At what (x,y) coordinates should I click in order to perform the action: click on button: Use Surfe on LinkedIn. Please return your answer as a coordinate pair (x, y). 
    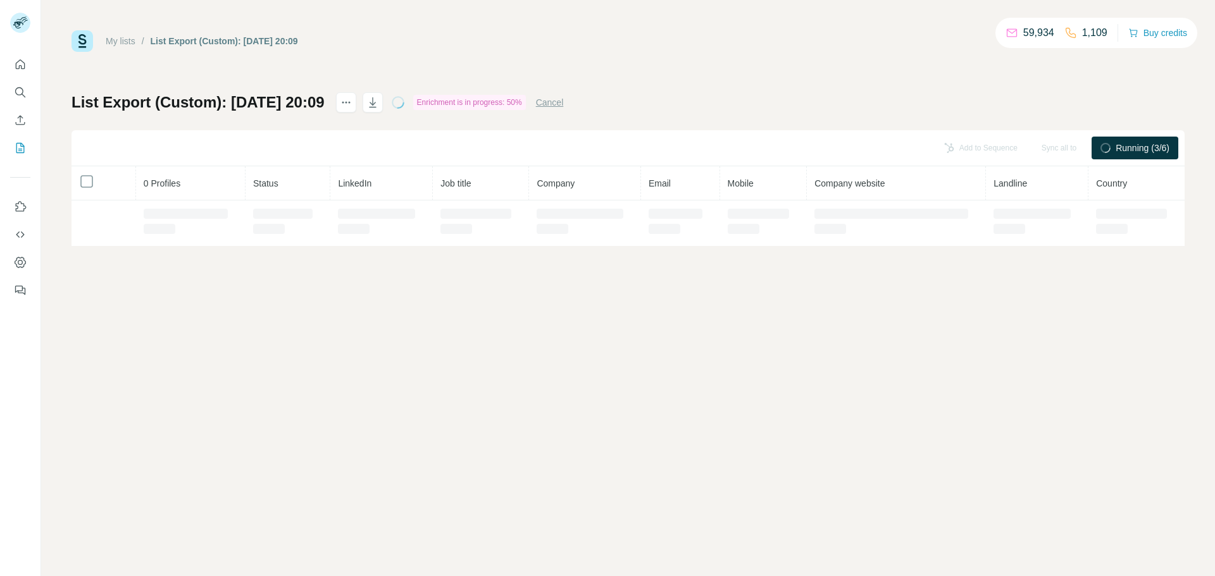
    Looking at the image, I should click on (20, 207).